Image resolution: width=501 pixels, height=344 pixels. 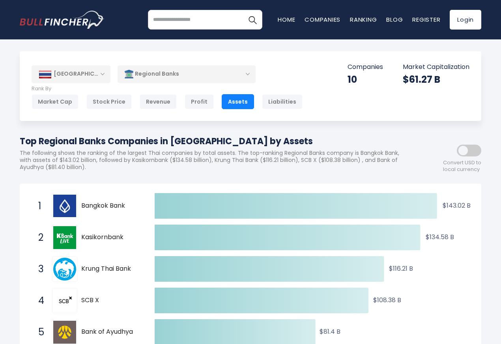 What do you see at coordinates (401, 269) in the screenshot?
I see `text: $116.21 B` at bounding box center [401, 269].